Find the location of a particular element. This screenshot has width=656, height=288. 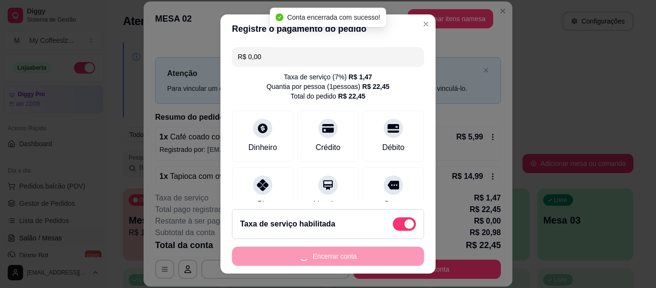

div: Pix is located at coordinates (263, 204).